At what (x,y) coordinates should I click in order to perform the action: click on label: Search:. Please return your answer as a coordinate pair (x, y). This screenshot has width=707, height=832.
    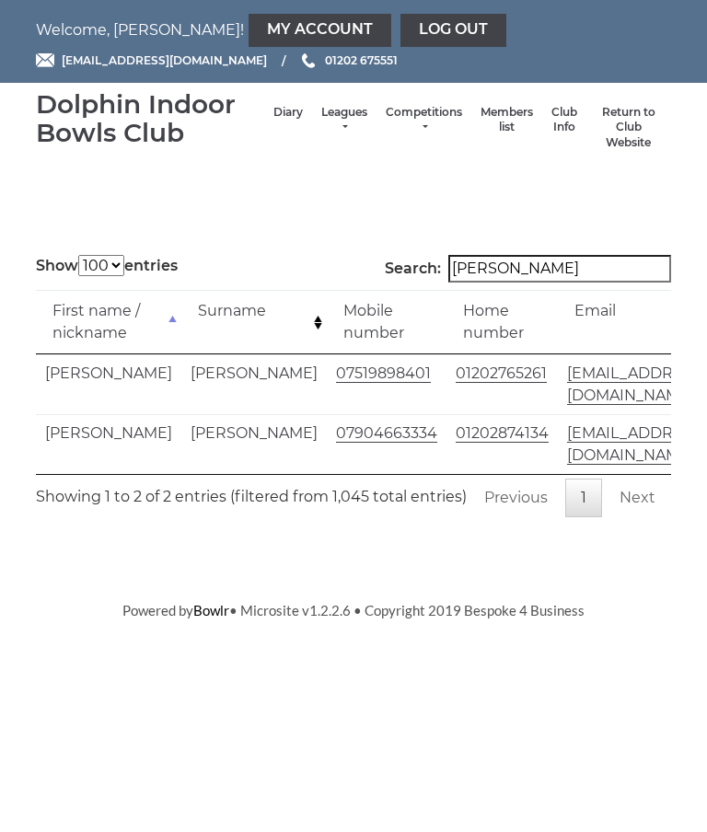
    Looking at the image, I should click on (528, 269).